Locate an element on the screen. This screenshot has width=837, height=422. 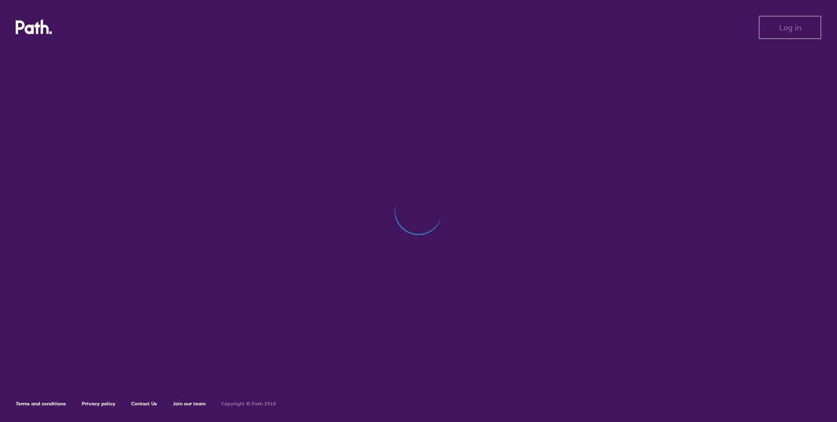
button: Log in is located at coordinates (790, 27).